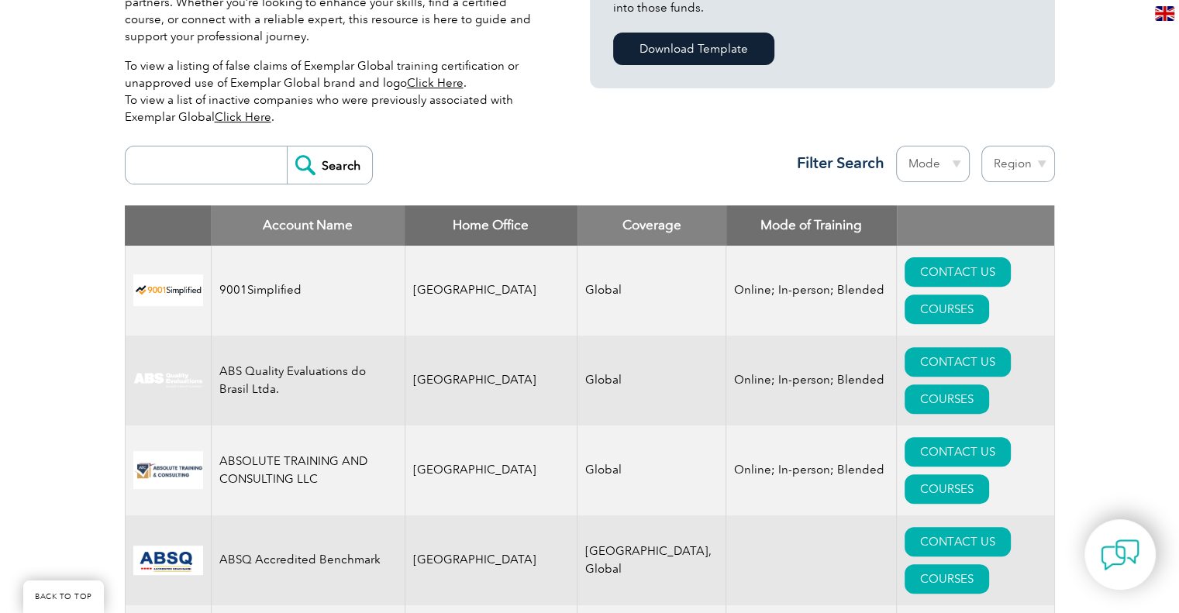  What do you see at coordinates (490, 225) in the screenshot?
I see `th: Home Office: activate to sort column ascending` at bounding box center [490, 225].